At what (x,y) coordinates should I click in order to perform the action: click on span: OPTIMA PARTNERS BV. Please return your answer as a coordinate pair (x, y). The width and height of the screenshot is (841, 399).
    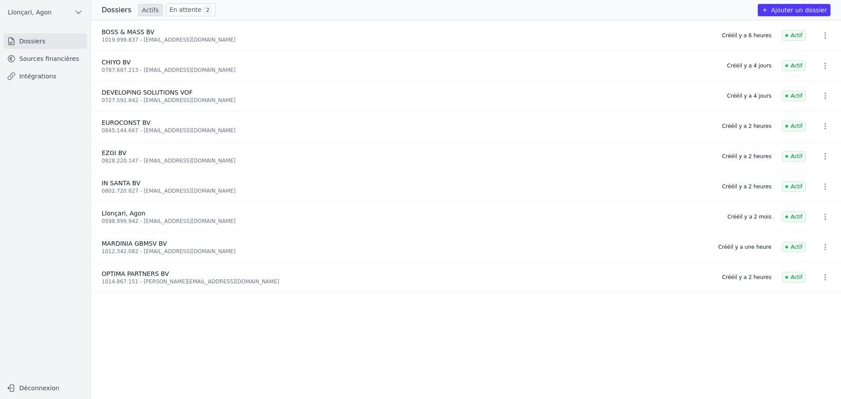
    Looking at the image, I should click on (135, 274).